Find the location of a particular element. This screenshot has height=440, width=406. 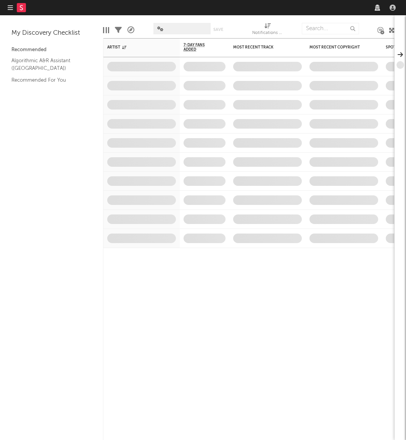

div: A&R Pipeline is located at coordinates (131, 30).